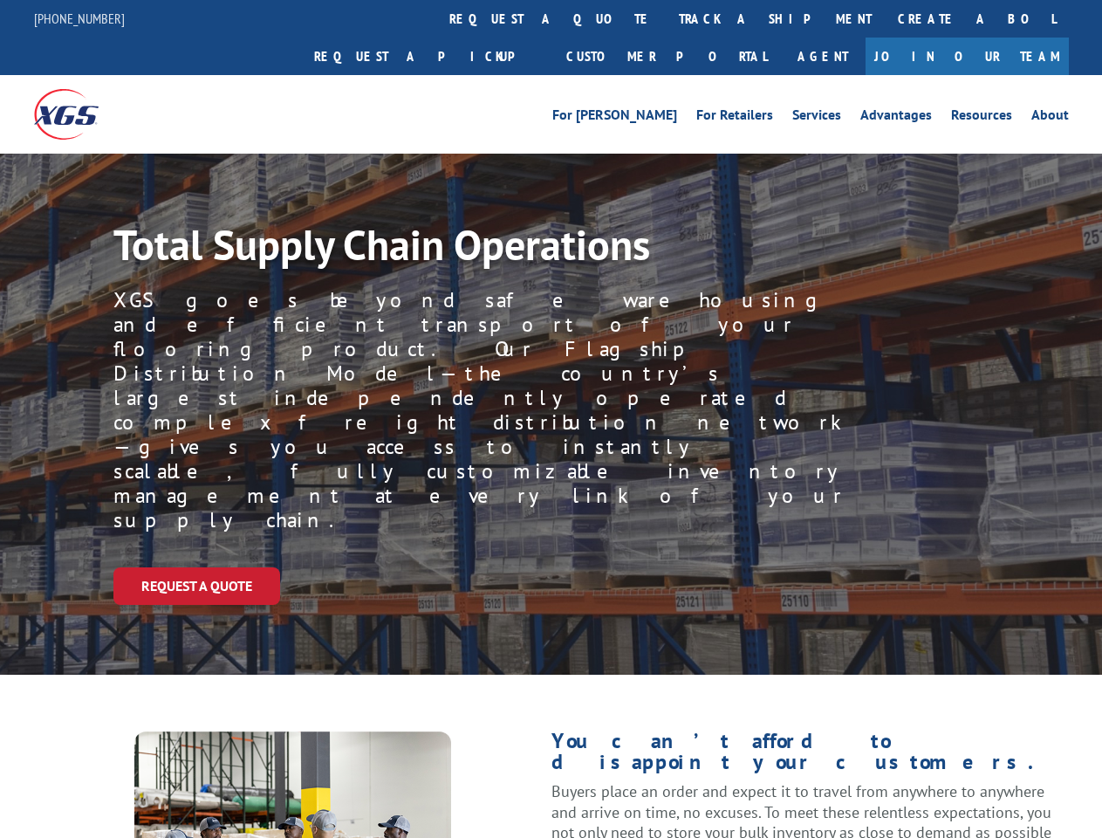 The width and height of the screenshot is (1102, 838). Describe the element at coordinates (967, 56) in the screenshot. I see `a: Join Our Team` at that location.